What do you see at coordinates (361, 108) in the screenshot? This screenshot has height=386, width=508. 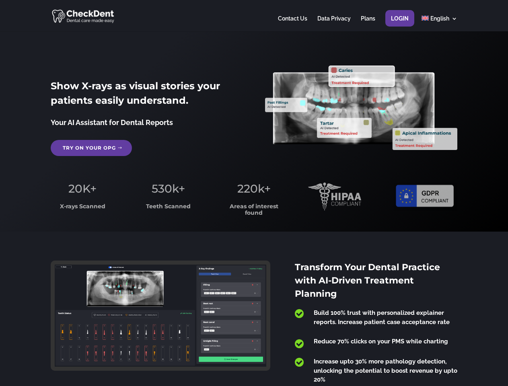 I see `img: X_Ray_annotated` at bounding box center [361, 108].